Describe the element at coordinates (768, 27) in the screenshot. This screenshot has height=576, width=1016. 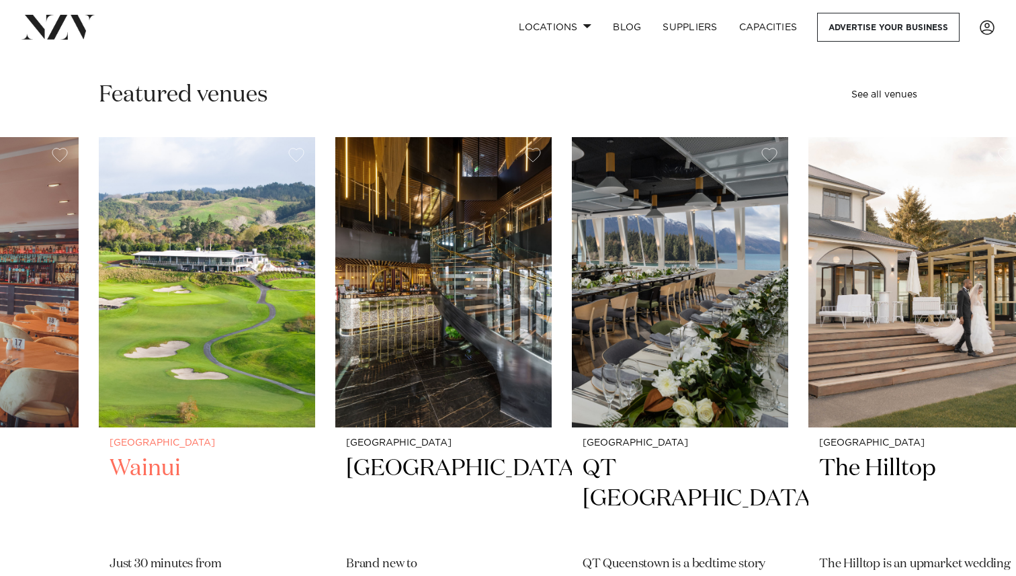
I see `a: Capacities` at that location.